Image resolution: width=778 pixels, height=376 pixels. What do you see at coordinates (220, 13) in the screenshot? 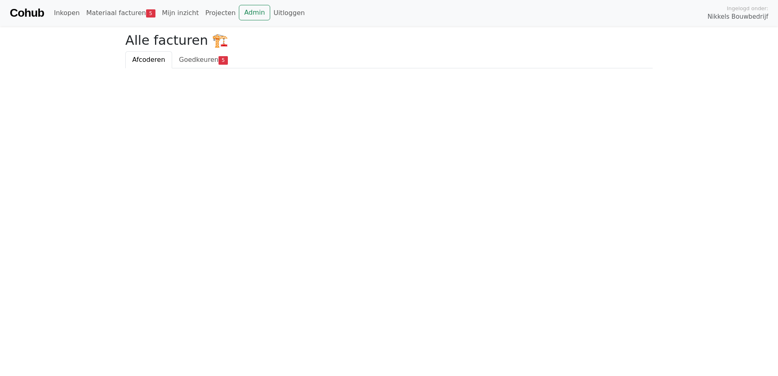
I see `a: Projecten` at bounding box center [220, 13].